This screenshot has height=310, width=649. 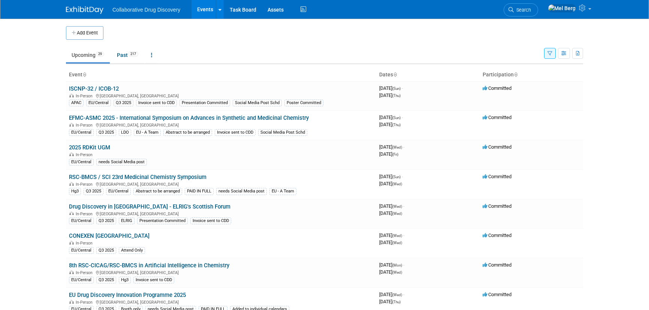 What do you see at coordinates (199, 192) in the screenshot?
I see `div: PAID IN FULL` at bounding box center [199, 192].